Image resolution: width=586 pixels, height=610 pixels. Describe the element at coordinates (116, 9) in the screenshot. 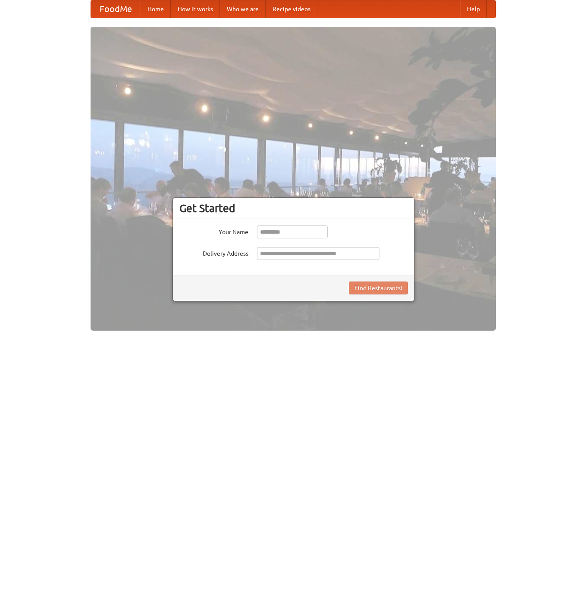

I see `a: FoodMe` at that location.